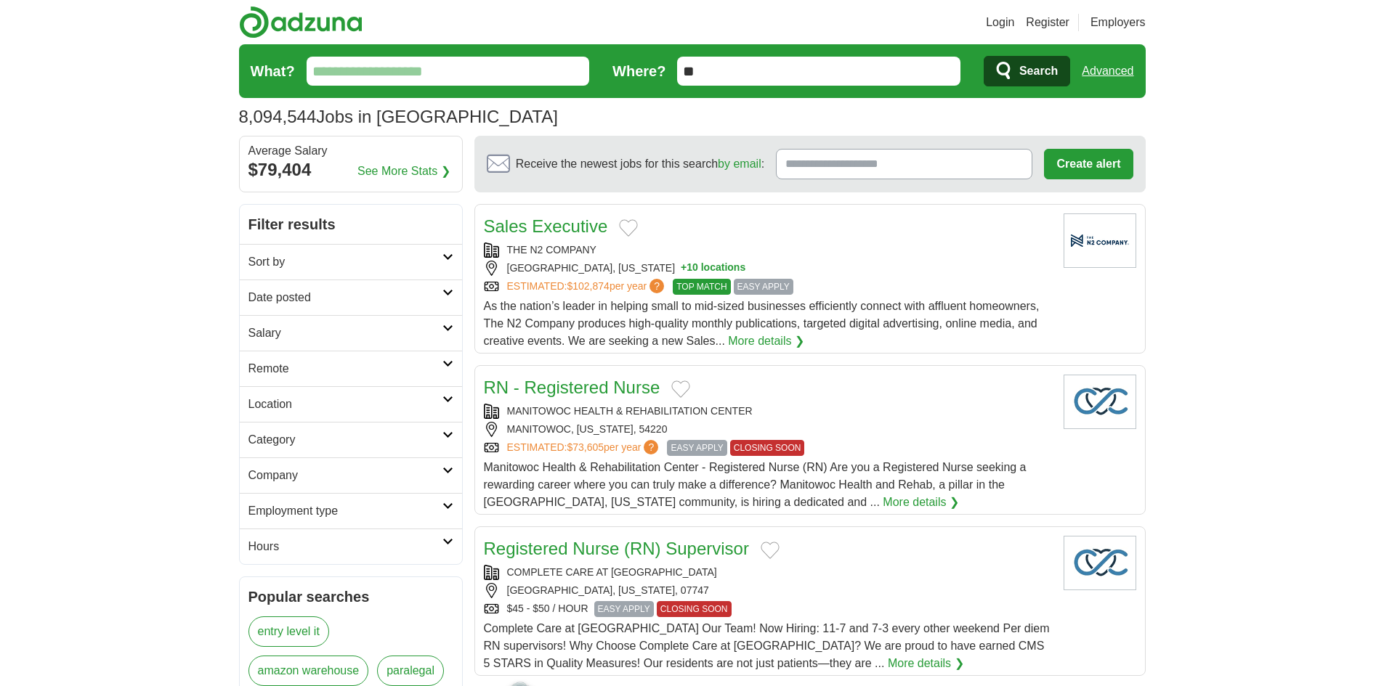 This screenshot has width=1384, height=686. What do you see at coordinates (351, 404) in the screenshot?
I see `a: Location` at bounding box center [351, 404].